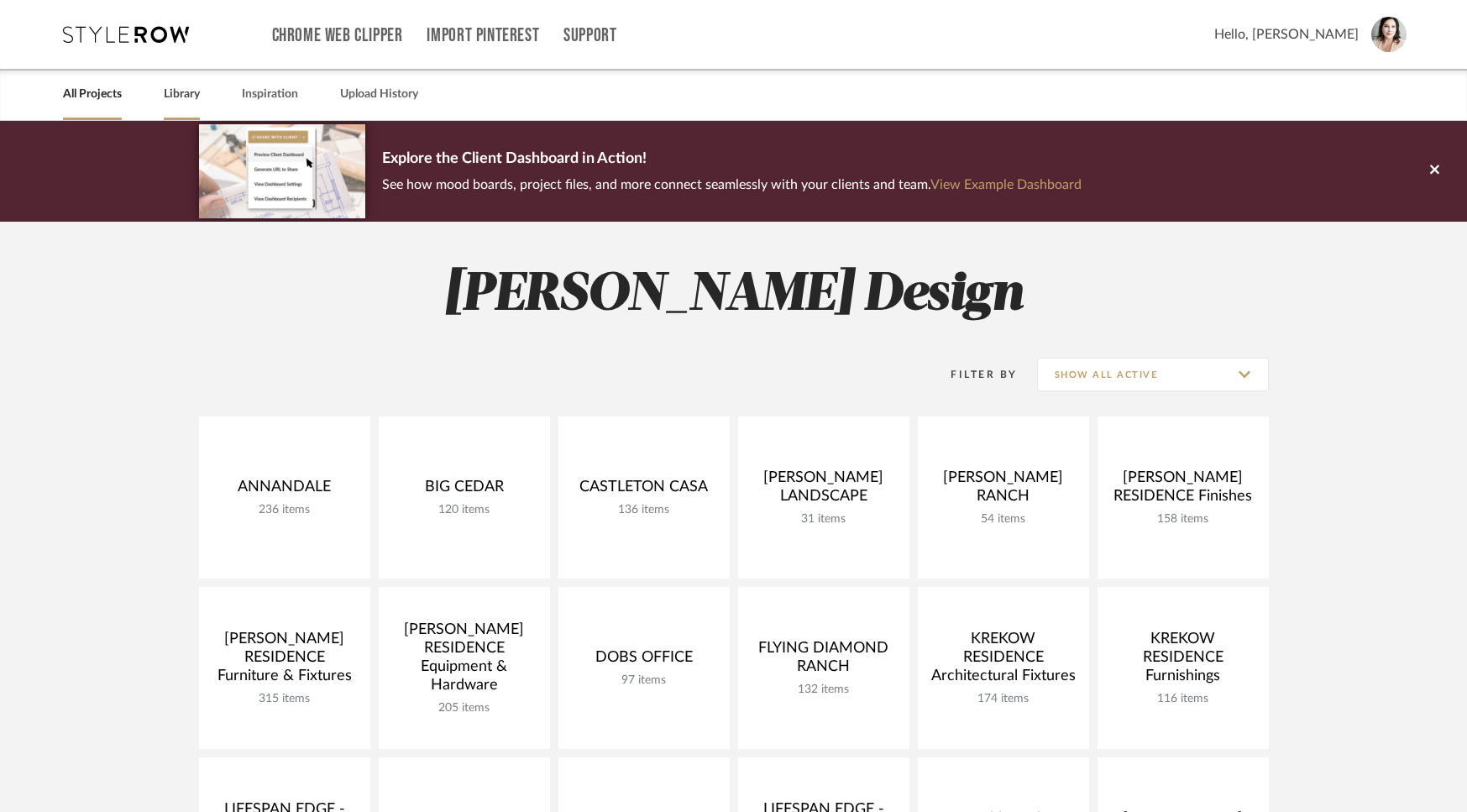 The height and width of the screenshot is (812, 1467). Describe the element at coordinates (285, 509) in the screenshot. I see `div: 236 items` at that location.